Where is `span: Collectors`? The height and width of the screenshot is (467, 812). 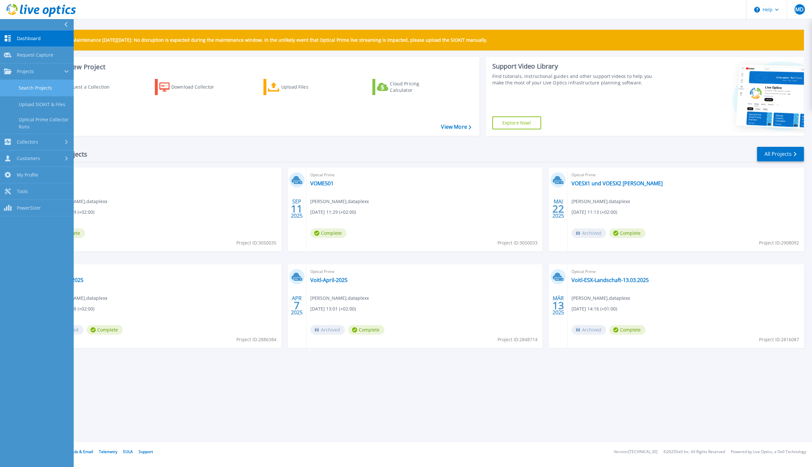
span: Collectors is located at coordinates (27, 142).